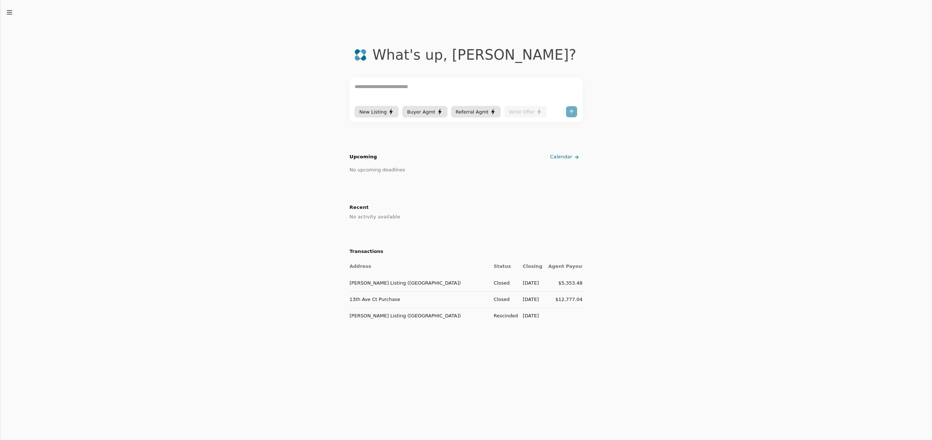 This screenshot has width=932, height=440. What do you see at coordinates (466, 208) in the screenshot?
I see `h2: Recent` at bounding box center [466, 208].